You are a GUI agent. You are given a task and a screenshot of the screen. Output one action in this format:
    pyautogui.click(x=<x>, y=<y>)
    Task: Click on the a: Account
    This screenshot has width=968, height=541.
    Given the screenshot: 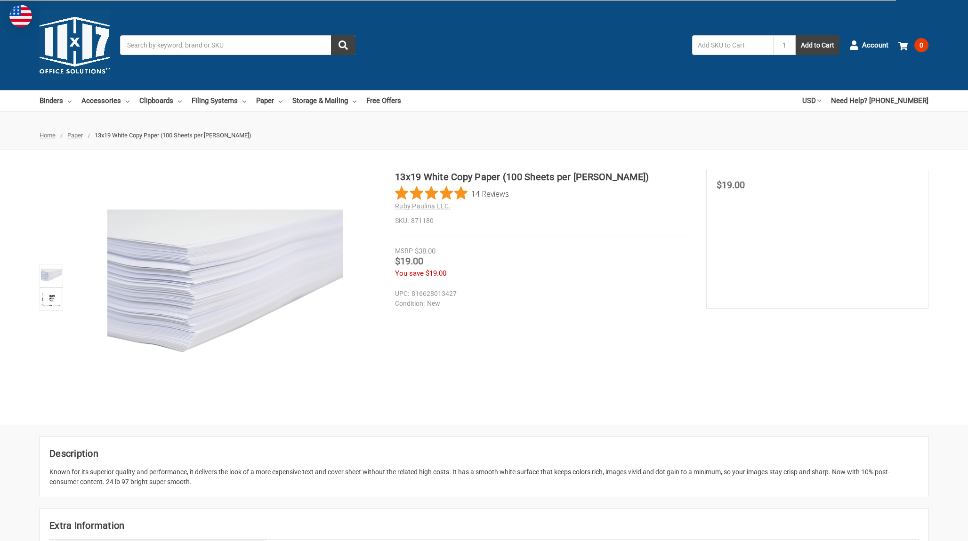 What is the action you would take?
    pyautogui.click(x=869, y=45)
    